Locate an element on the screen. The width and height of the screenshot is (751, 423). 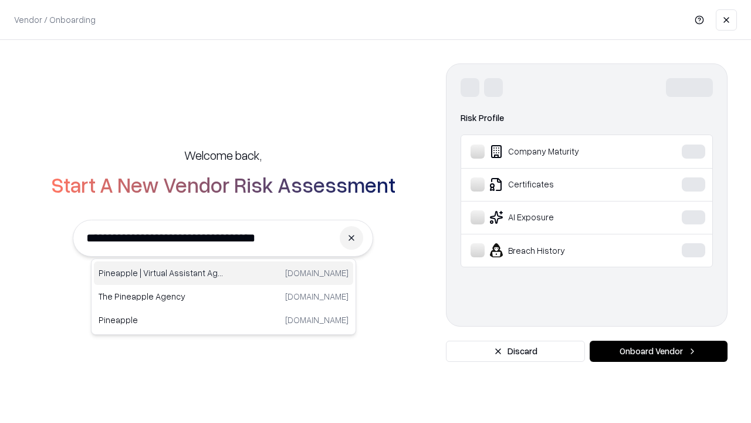
p: Pineapple is located at coordinates (161, 319).